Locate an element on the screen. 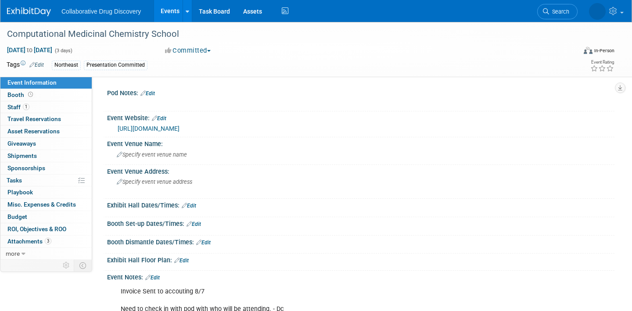 The width and height of the screenshot is (632, 311). span: Staff is located at coordinates (18, 107).